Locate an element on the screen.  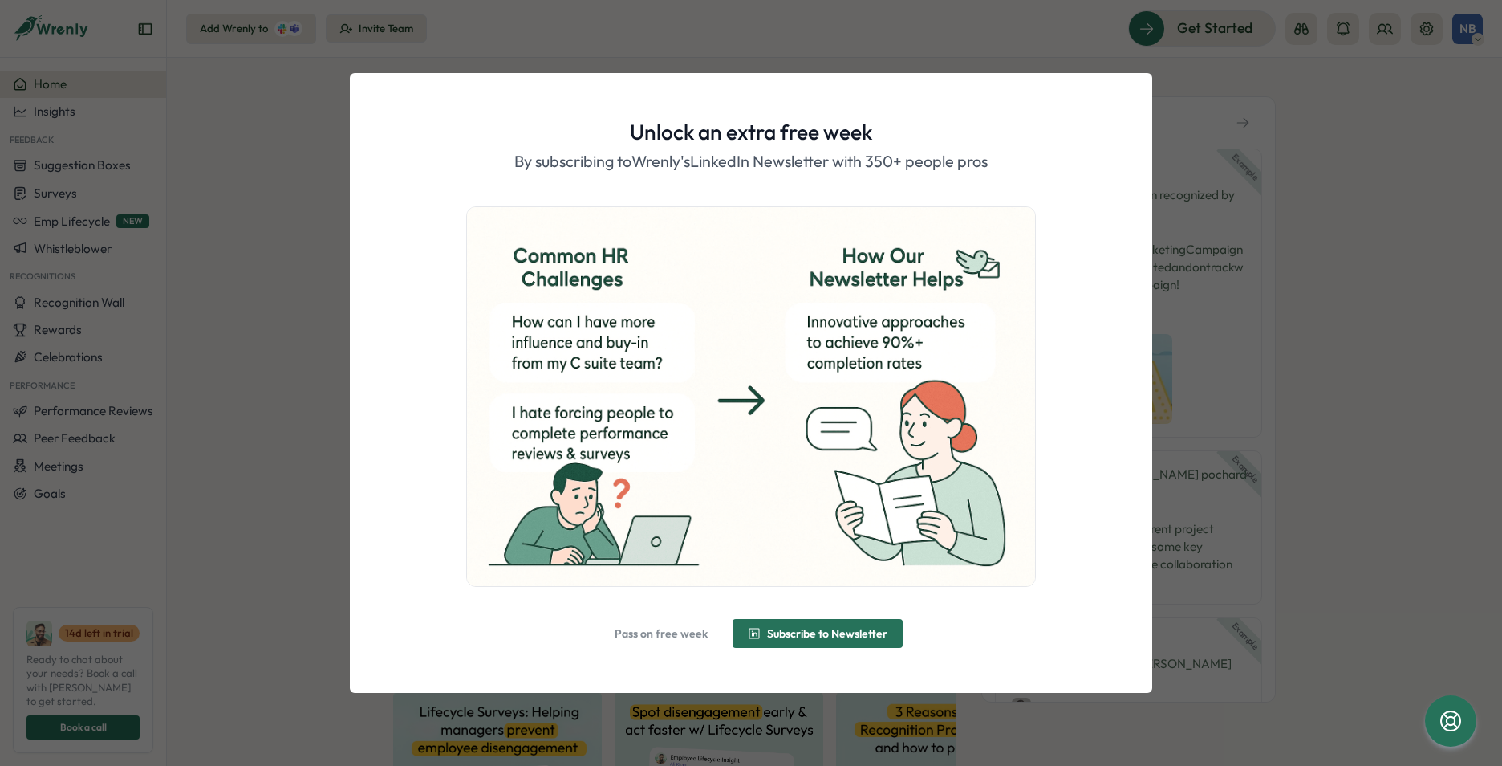
h1: Unlock an extra free week is located at coordinates (751, 132).